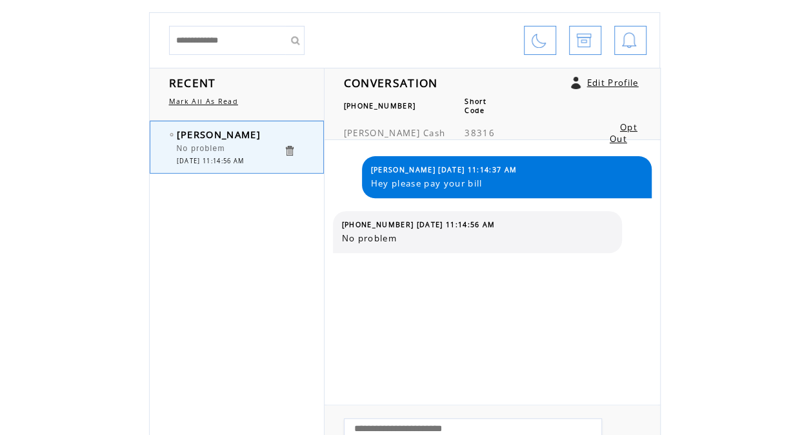  What do you see at coordinates (479, 133) in the screenshot?
I see `span: 38316` at bounding box center [479, 133].